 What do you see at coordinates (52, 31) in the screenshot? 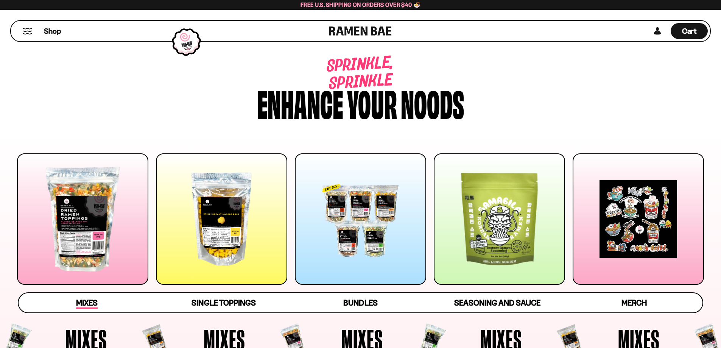
I see `span: Shop` at bounding box center [52, 31].